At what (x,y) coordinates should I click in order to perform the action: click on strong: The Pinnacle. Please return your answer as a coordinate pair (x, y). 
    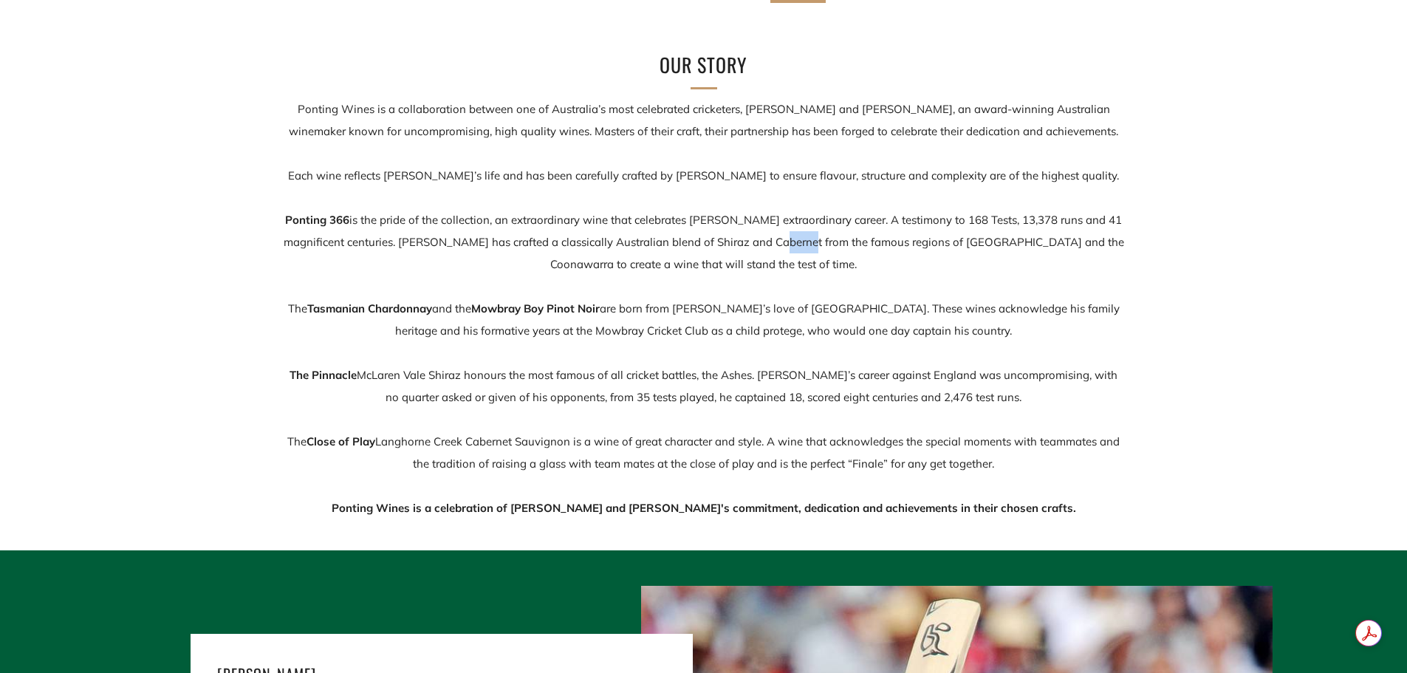
    Looking at the image, I should click on (323, 375).